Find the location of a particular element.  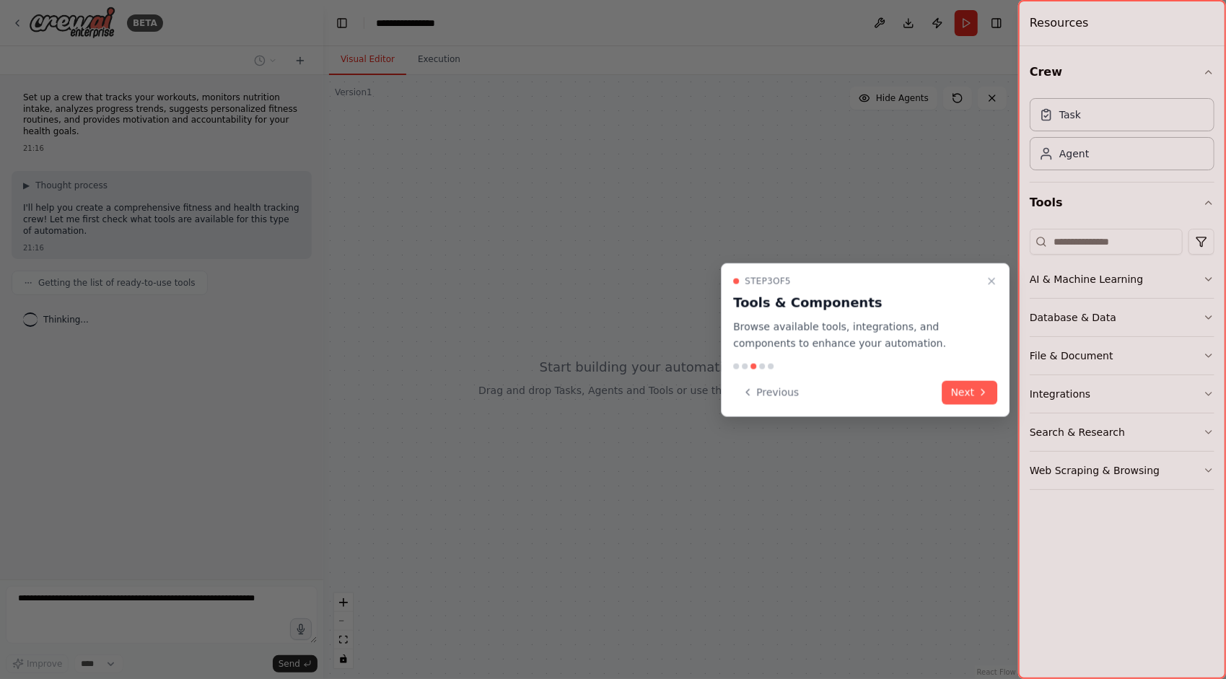

span: Step 3 of 5 is located at coordinates (768, 282).